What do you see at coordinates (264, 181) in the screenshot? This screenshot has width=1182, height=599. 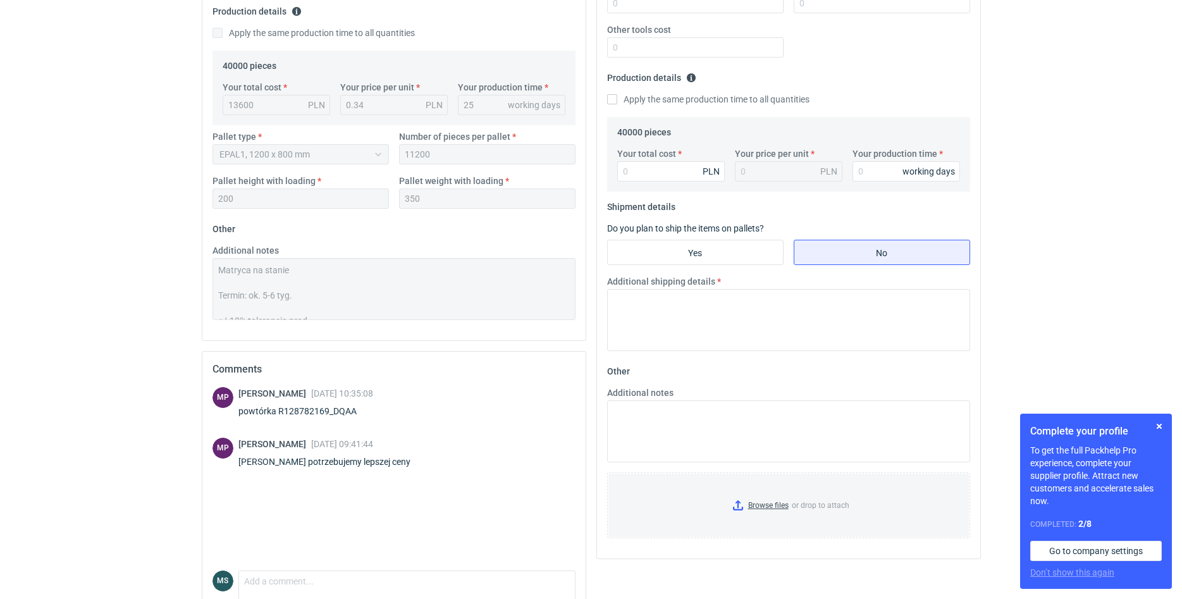 I see `label: Pallet height with loading` at bounding box center [264, 181].